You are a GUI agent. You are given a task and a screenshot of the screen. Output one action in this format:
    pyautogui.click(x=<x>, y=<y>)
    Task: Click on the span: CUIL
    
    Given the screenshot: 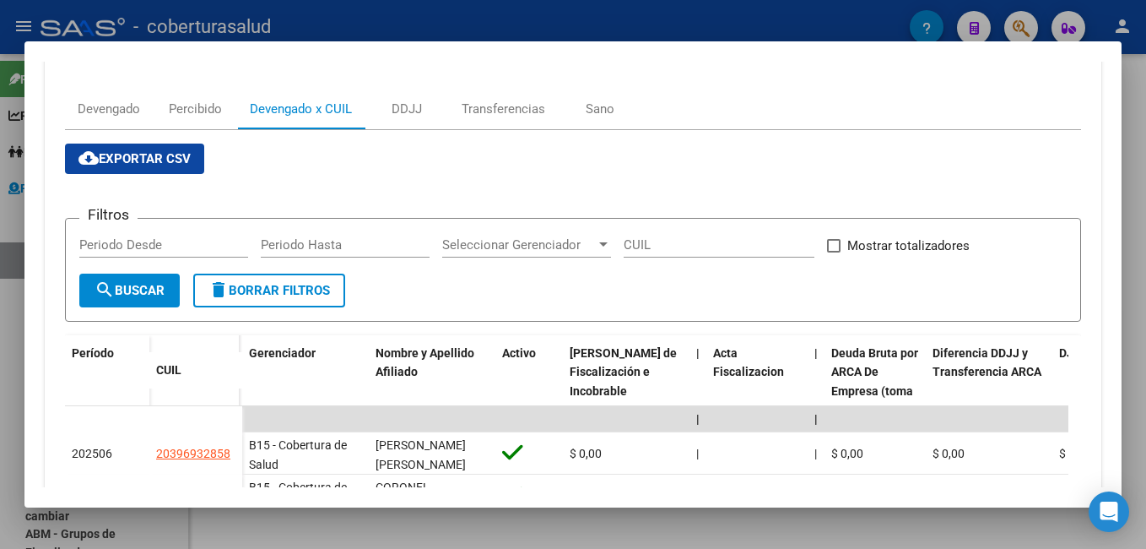 What is the action you would take?
    pyautogui.click(x=169, y=370)
    